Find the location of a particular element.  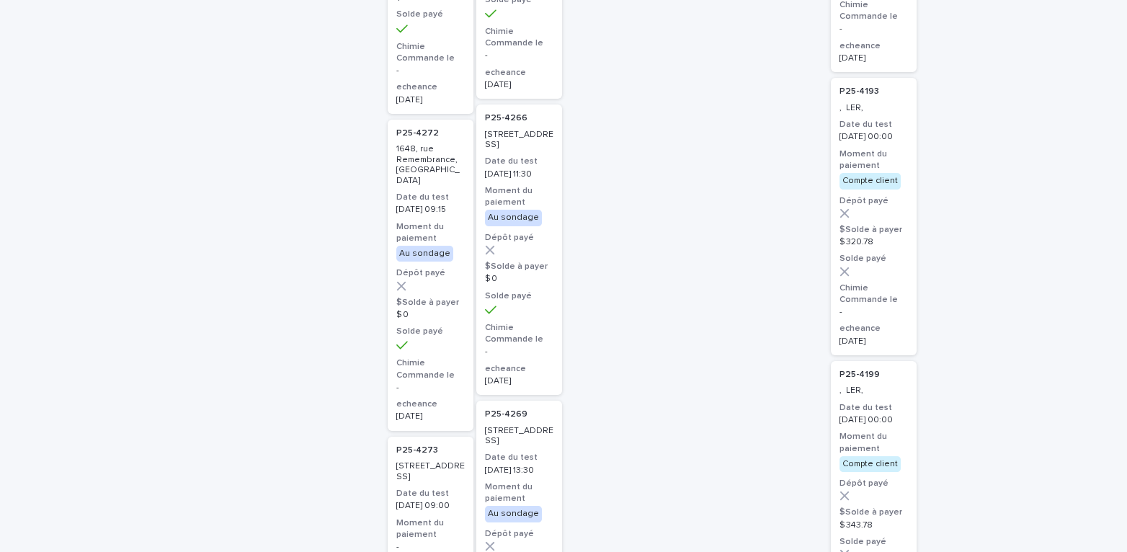

p: $ 343.78 is located at coordinates (873, 525).